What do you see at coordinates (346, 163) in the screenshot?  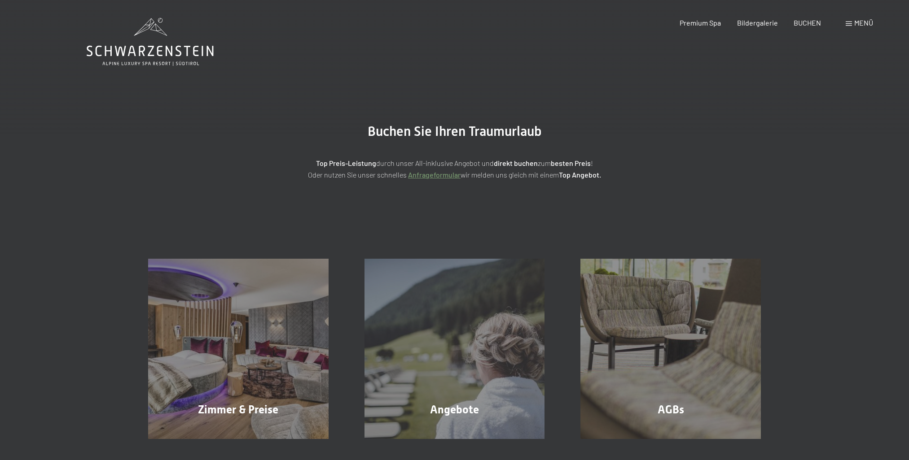 I see `strong: Top Preis-Leistung` at bounding box center [346, 163].